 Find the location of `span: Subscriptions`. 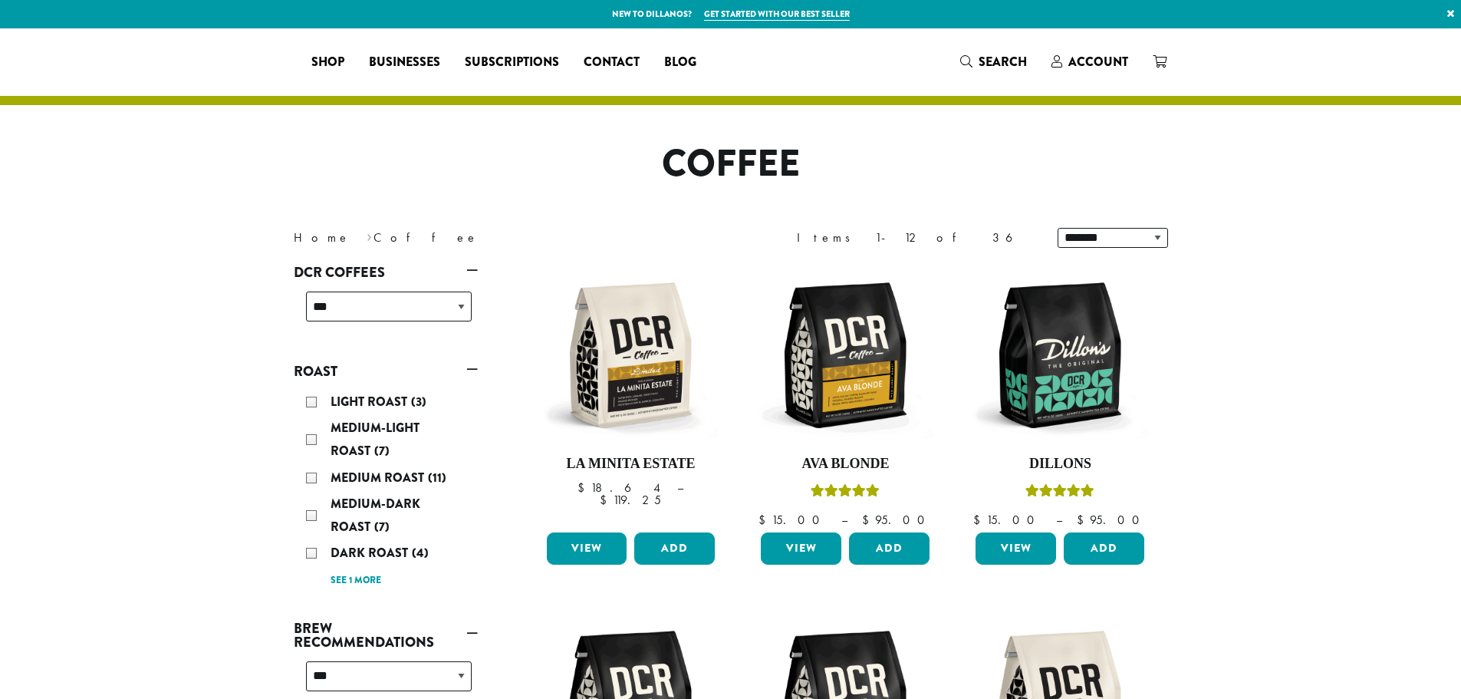

span: Subscriptions is located at coordinates (512, 62).